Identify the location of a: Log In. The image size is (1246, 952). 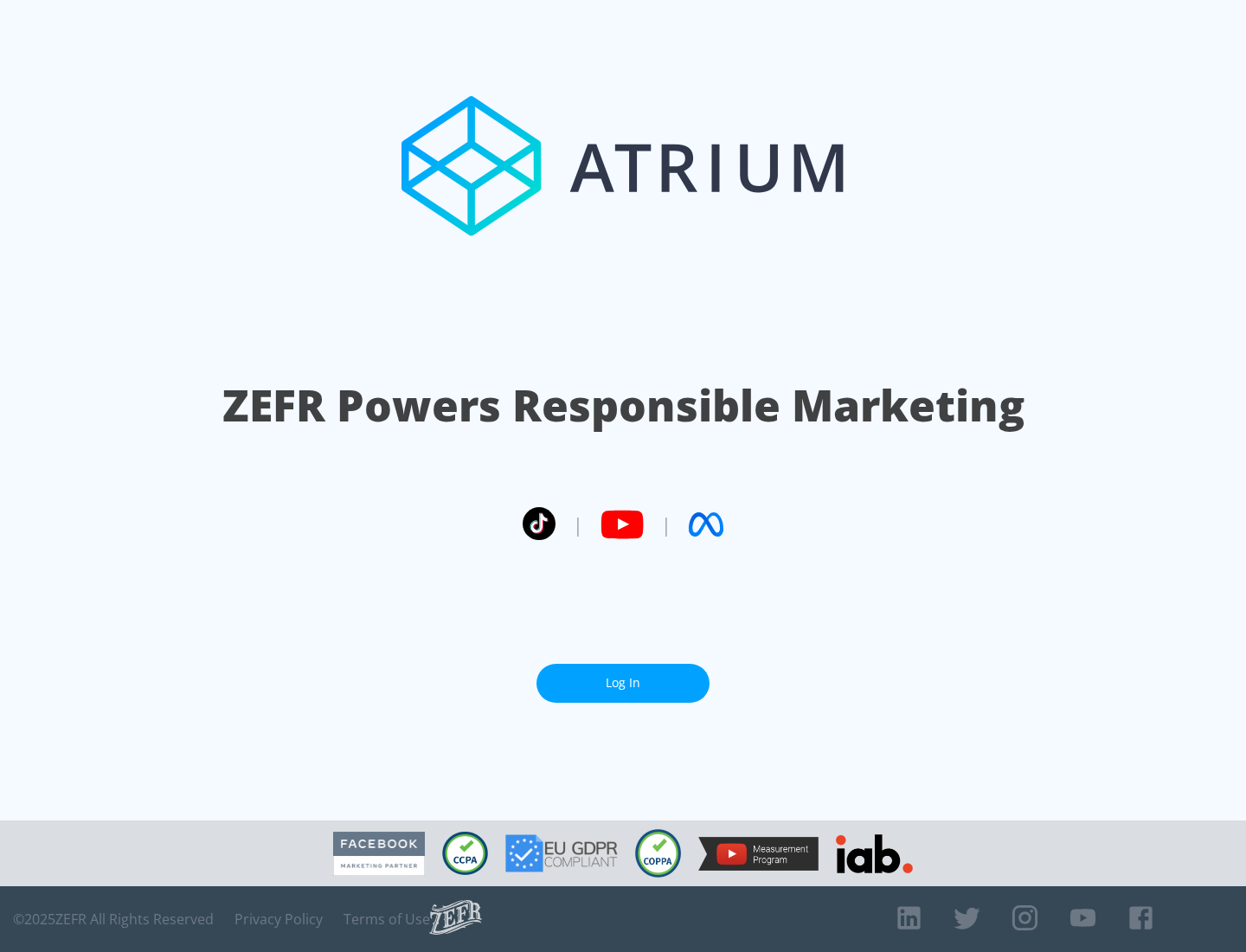
(623, 682).